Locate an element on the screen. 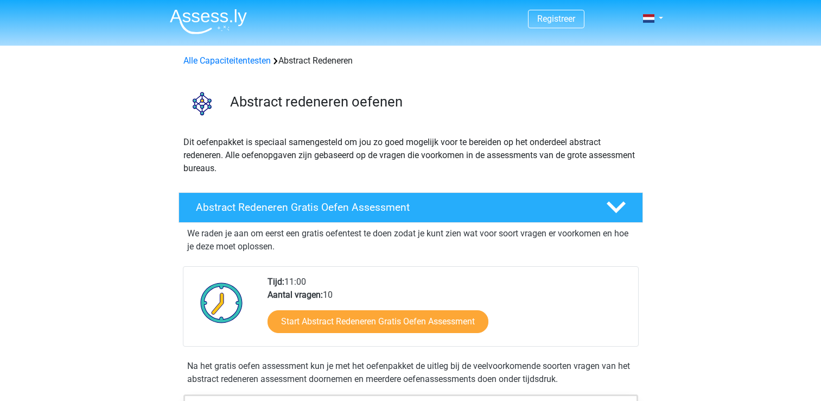  p: We raden je aan om eerst een gratis oefentest te doen zodat je kunt zien wat voor soort vragen er... is located at coordinates (411, 240).